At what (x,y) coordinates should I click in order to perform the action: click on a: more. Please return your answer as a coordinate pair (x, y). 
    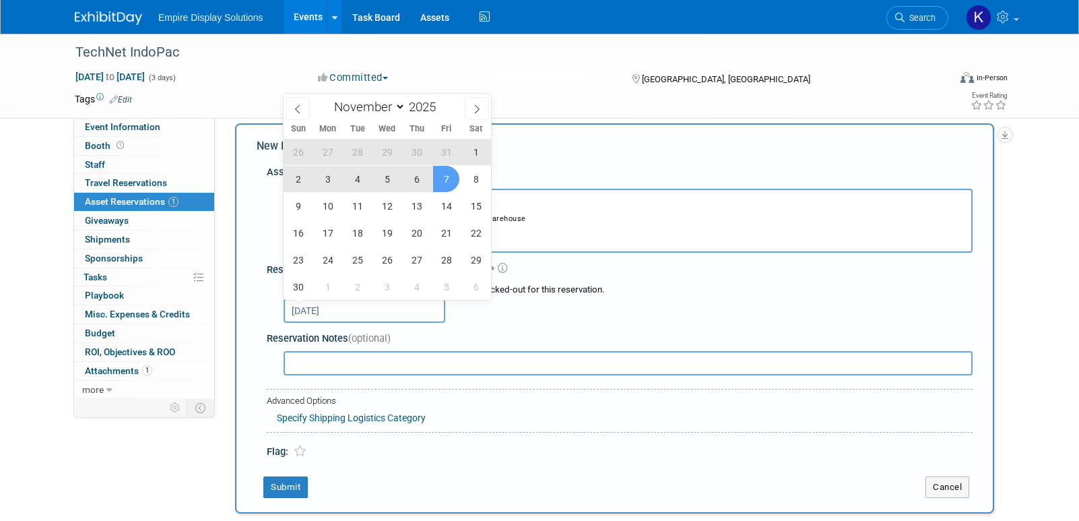
    Looking at the image, I should click on (144, 389).